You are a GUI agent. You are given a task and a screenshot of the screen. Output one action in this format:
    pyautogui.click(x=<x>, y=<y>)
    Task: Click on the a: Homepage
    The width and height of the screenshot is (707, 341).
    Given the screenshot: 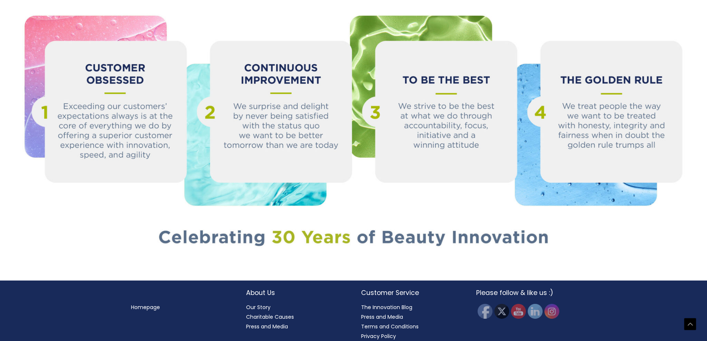 What is the action you would take?
    pyautogui.click(x=145, y=307)
    